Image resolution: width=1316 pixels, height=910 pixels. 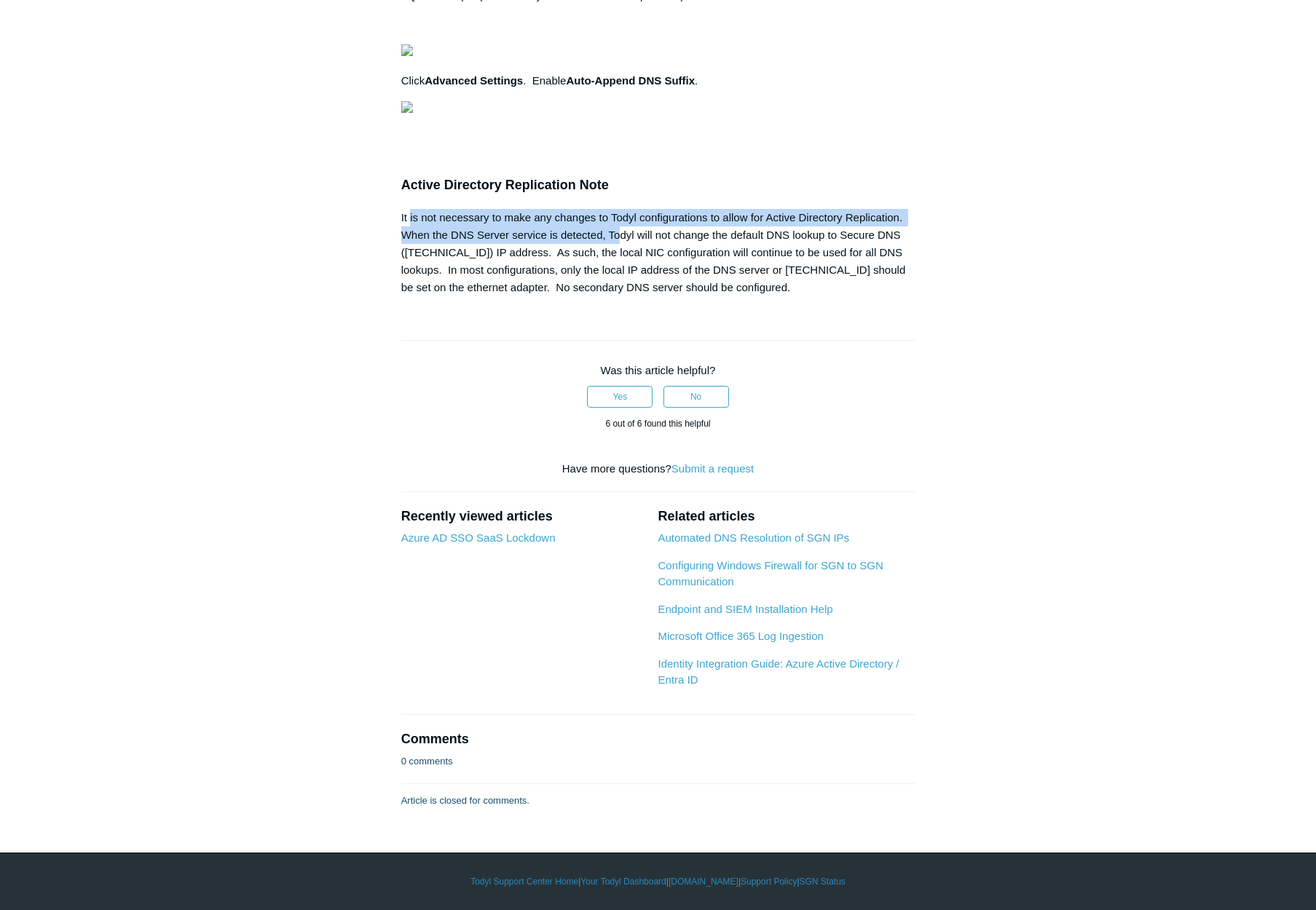 I want to click on strong: Advanced Settings, so click(x=473, y=80).